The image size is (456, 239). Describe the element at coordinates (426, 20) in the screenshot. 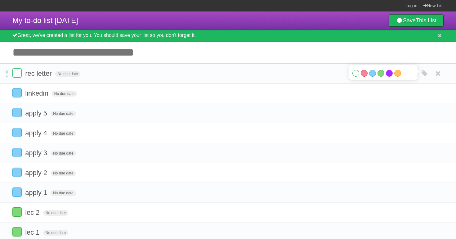

I see `b: This List` at that location.